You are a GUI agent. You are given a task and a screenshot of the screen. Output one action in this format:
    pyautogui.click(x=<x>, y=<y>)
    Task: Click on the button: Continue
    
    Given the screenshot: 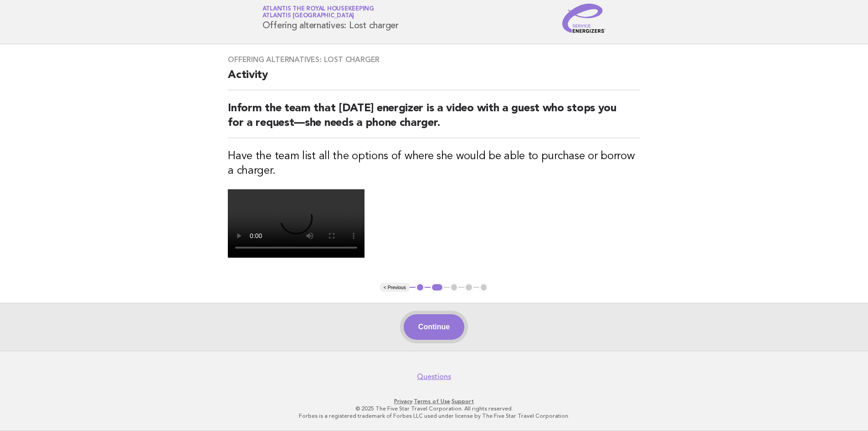 What is the action you would take?
    pyautogui.click(x=434, y=327)
    